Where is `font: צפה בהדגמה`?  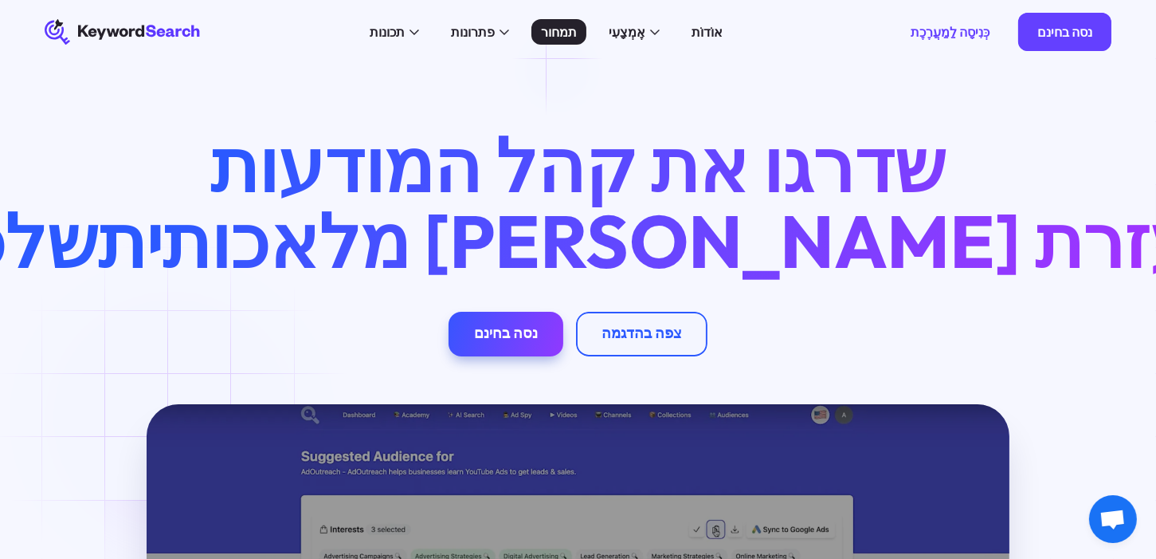
font: צפה בהדגמה is located at coordinates (642, 332).